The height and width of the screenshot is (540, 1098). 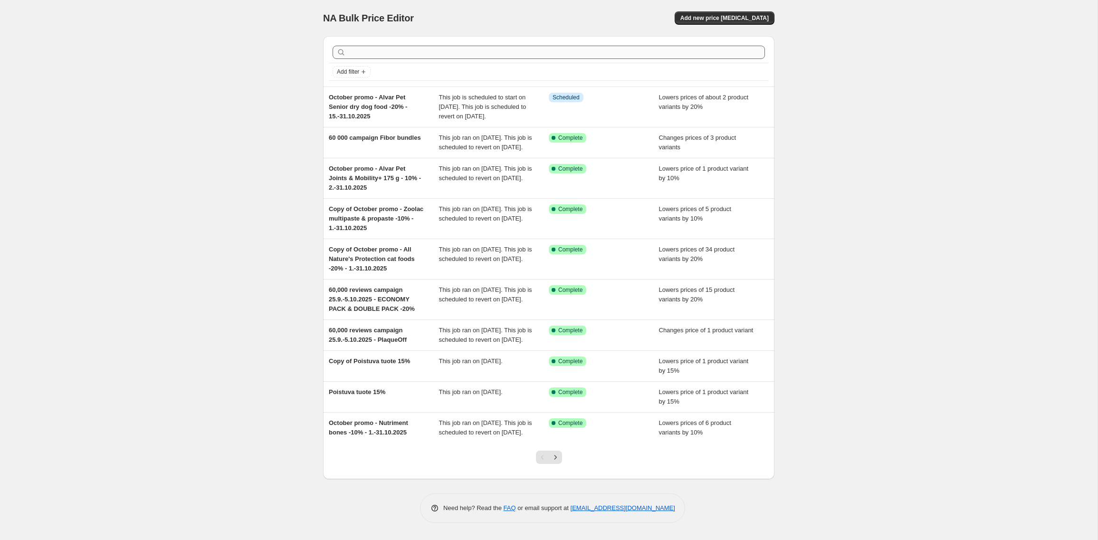 What do you see at coordinates (543, 508) in the screenshot?
I see `span: or email support at` at bounding box center [543, 508].